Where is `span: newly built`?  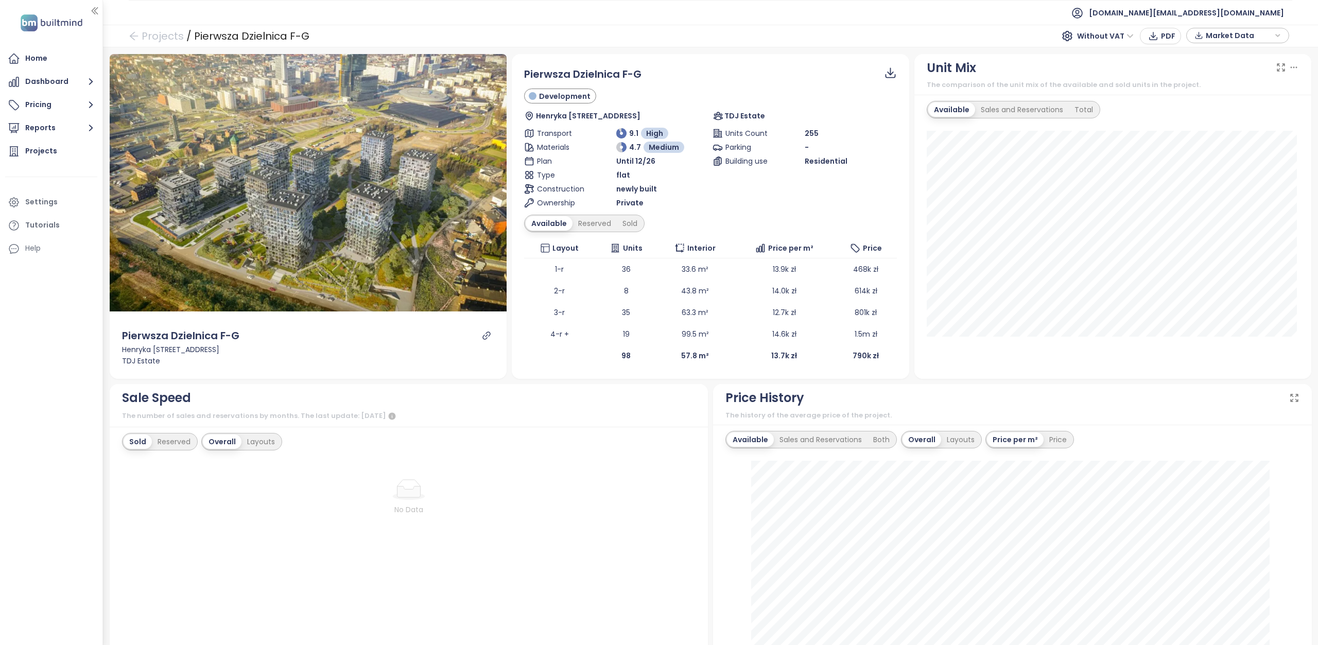
span: newly built is located at coordinates (636, 189).